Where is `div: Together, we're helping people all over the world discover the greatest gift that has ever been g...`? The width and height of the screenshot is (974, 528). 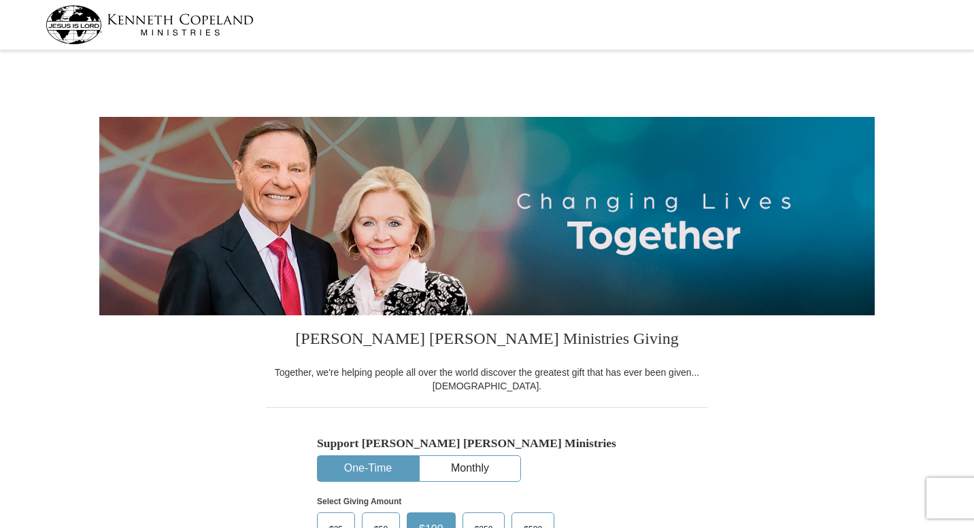
div: Together, we're helping people all over the world discover the greatest gift that has ever been g... is located at coordinates (487, 380).